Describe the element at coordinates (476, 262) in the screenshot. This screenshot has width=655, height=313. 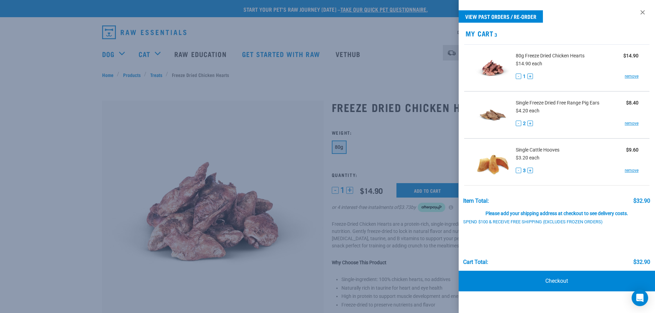
I see `div: Cart total:` at that location.